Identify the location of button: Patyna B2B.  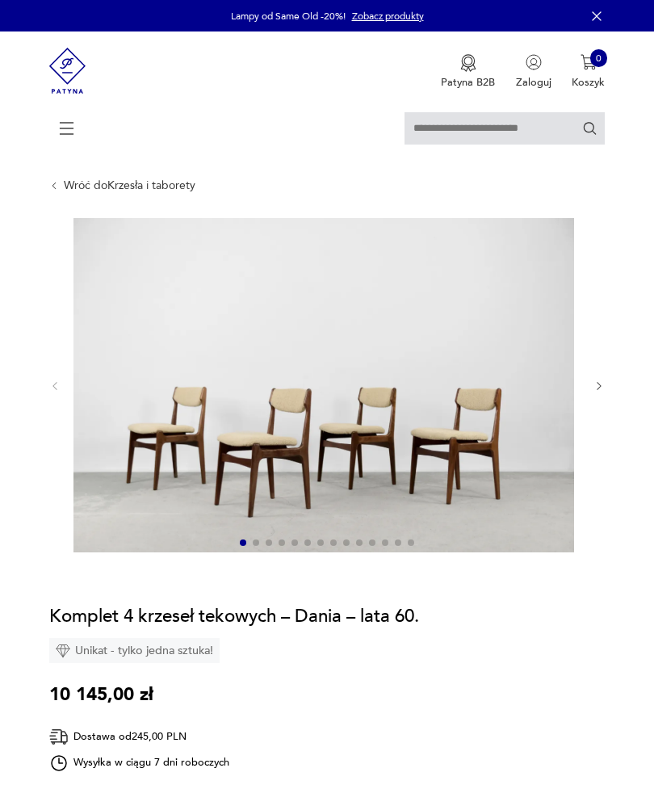
(468, 72).